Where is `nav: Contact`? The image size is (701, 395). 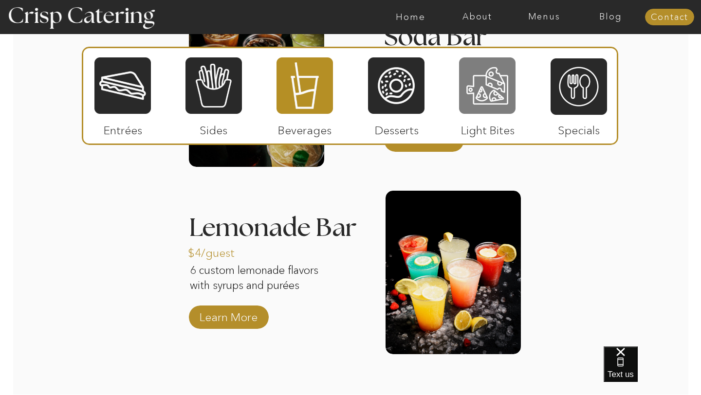
nav: Contact is located at coordinates (670, 18).